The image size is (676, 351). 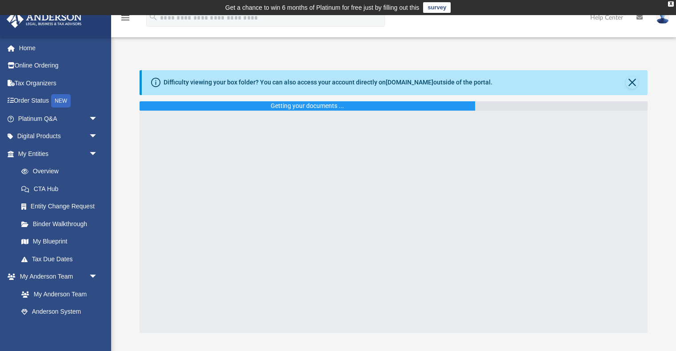 I want to click on a: Client Referrals, so click(x=60, y=329).